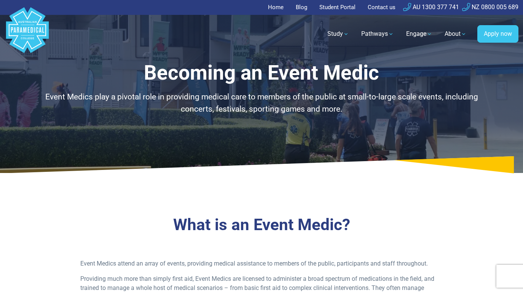 This screenshot has height=293, width=523. I want to click on a: Apply now, so click(498, 34).